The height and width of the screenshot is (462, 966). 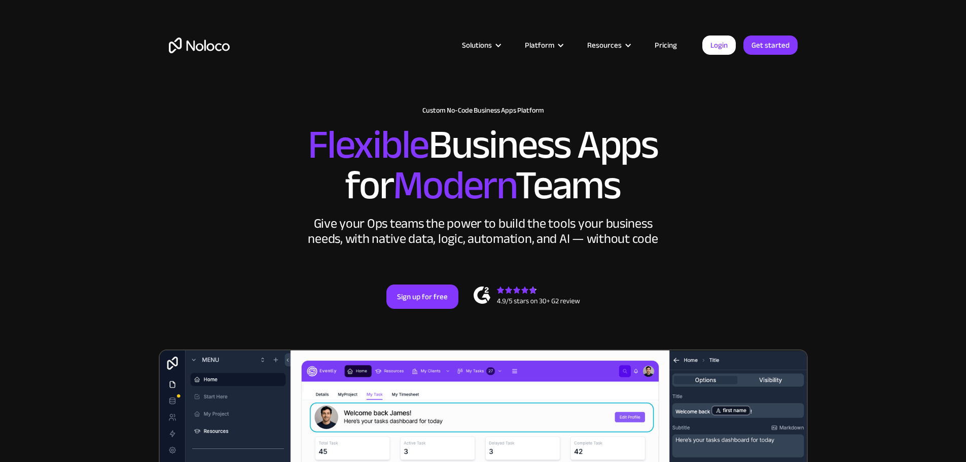 I want to click on a: Sign up for free, so click(x=422, y=297).